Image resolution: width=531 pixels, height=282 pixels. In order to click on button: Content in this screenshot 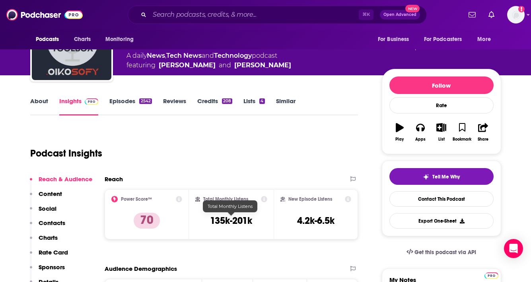, I will do `click(46, 197)`.